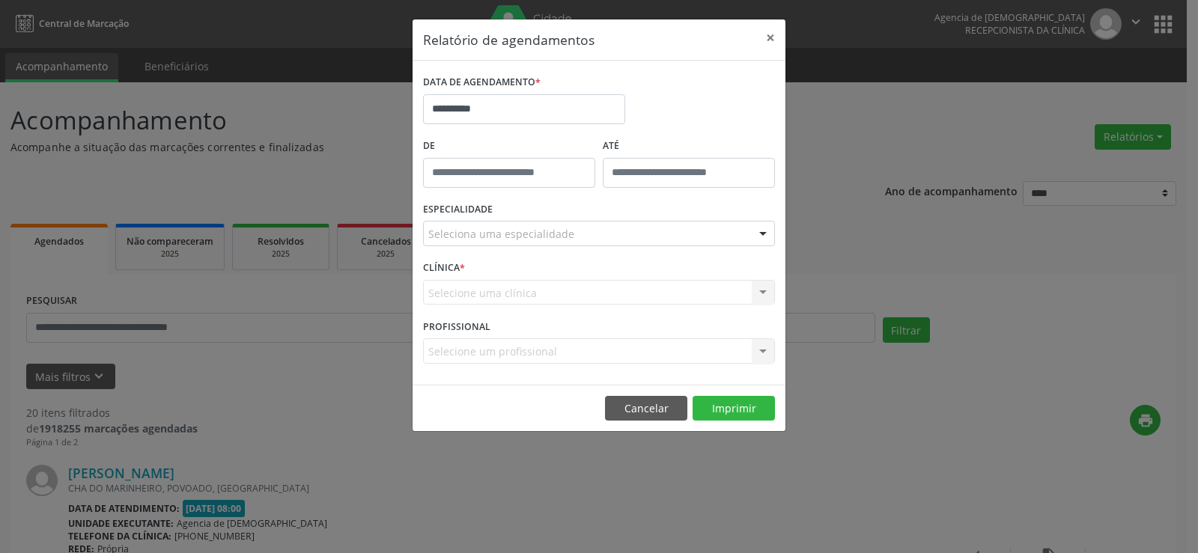 The image size is (1198, 553). Describe the element at coordinates (457, 326) in the screenshot. I see `label: PROFISSIONAL` at that location.